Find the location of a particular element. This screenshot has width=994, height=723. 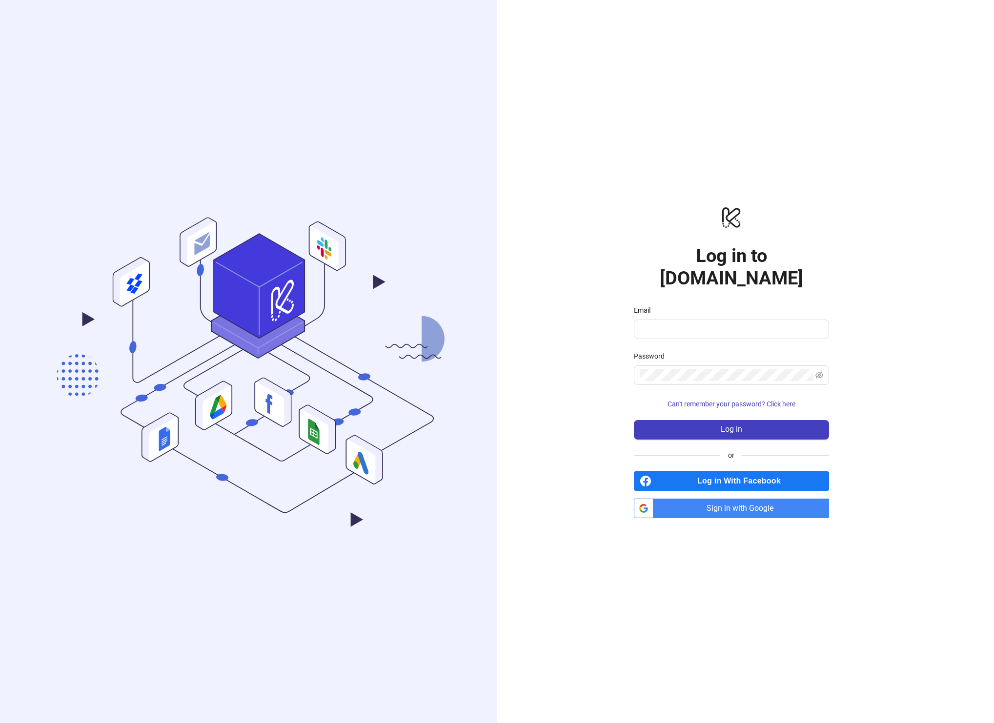

span: or is located at coordinates (731, 455).